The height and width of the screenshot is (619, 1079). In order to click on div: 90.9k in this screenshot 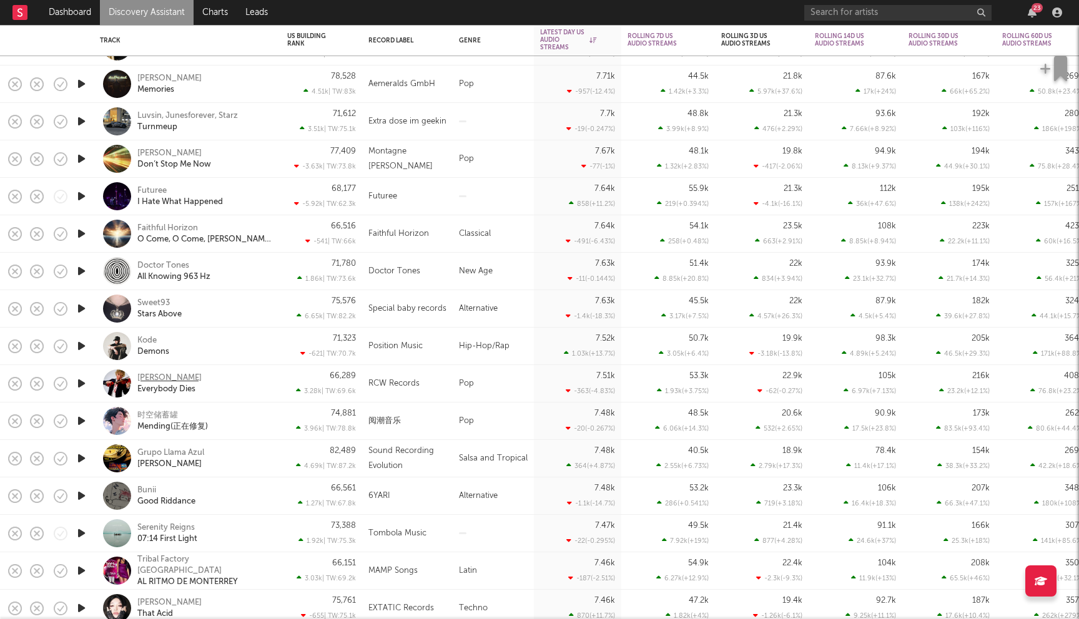, I will do `click(885, 413)`.